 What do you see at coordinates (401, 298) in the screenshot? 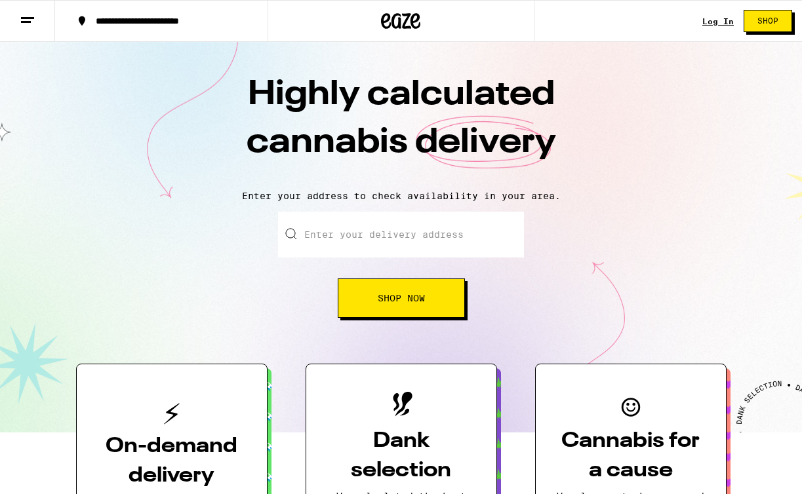
I see `span: Shop Now` at bounding box center [401, 298].